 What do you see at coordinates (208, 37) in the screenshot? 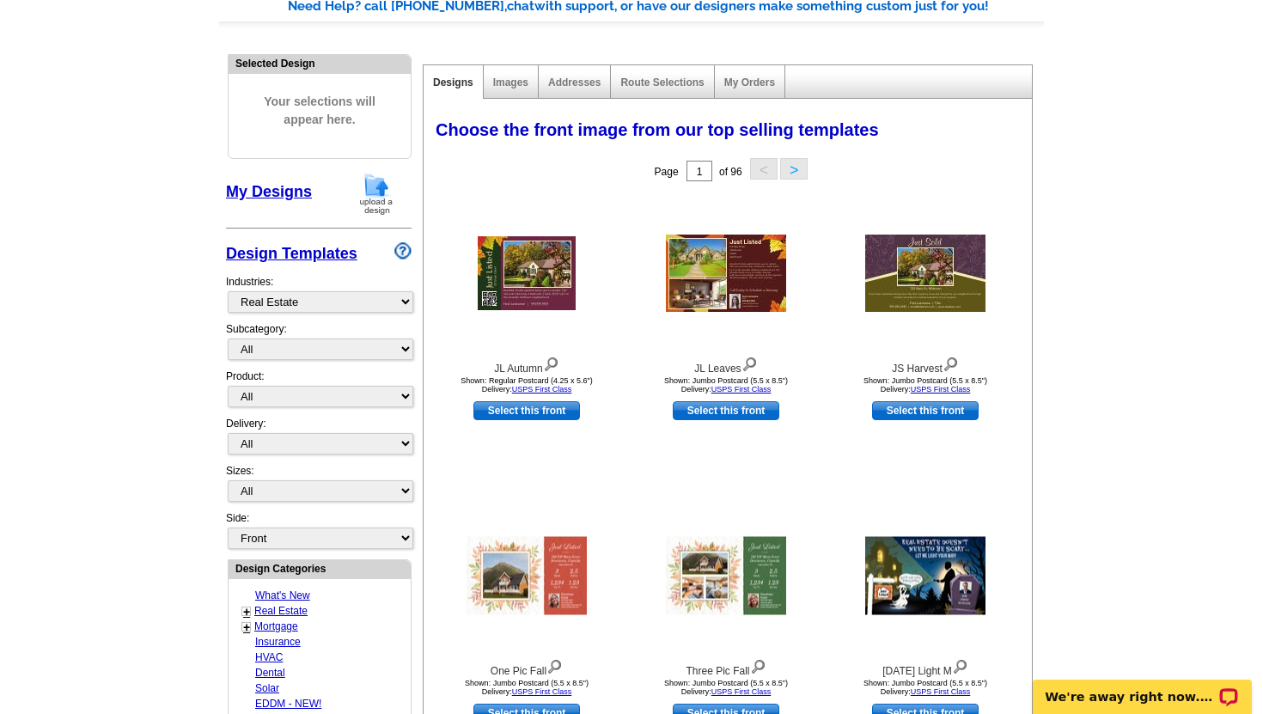
I see `button: Open LiveChat chat widget` at bounding box center [208, 37].